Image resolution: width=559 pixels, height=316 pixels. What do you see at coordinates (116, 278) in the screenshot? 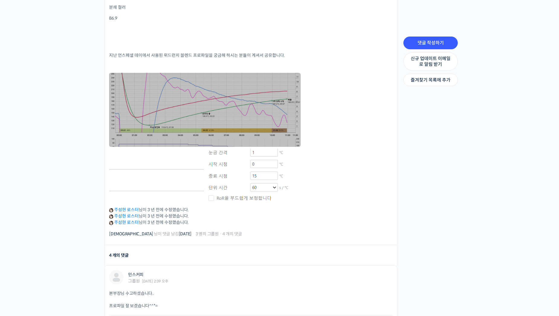
I see `a: "민스커피"님 프로필 보기` at bounding box center [116, 278].